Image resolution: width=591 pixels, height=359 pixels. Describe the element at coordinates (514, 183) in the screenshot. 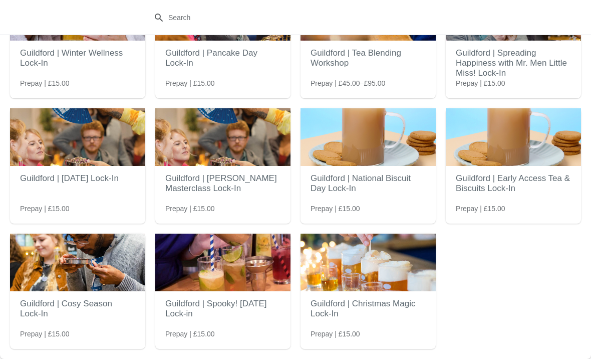

I see `h2: Guildford | Early Access Tea & Biscuits Lock-In` at that location.